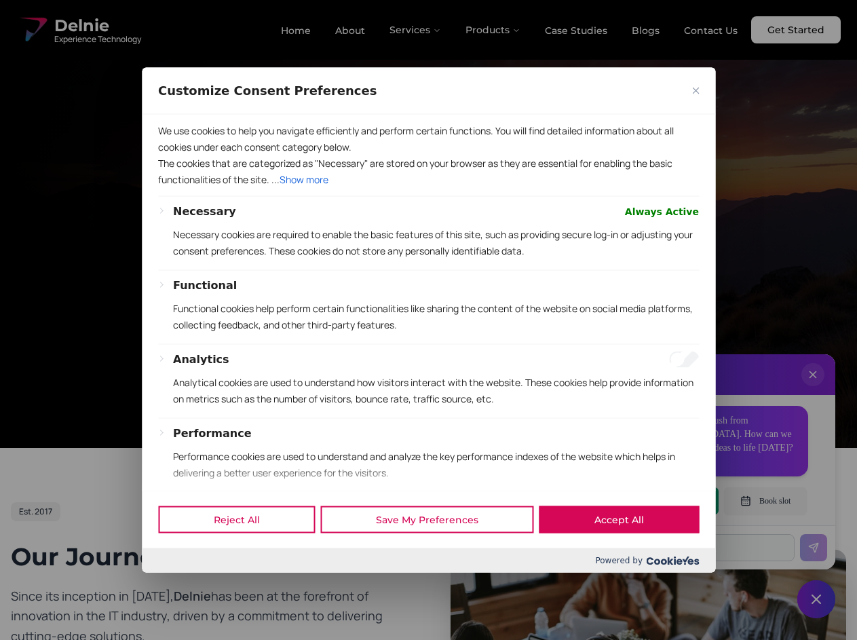 This screenshot has width=857, height=640. What do you see at coordinates (212, 433) in the screenshot?
I see `button: Performance` at bounding box center [212, 433].